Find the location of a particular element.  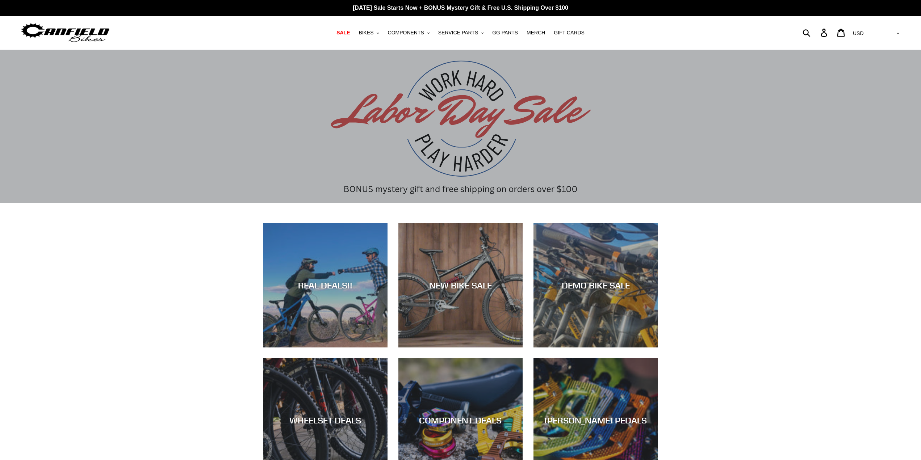

span: SERVICE PARTS is located at coordinates (458, 33).